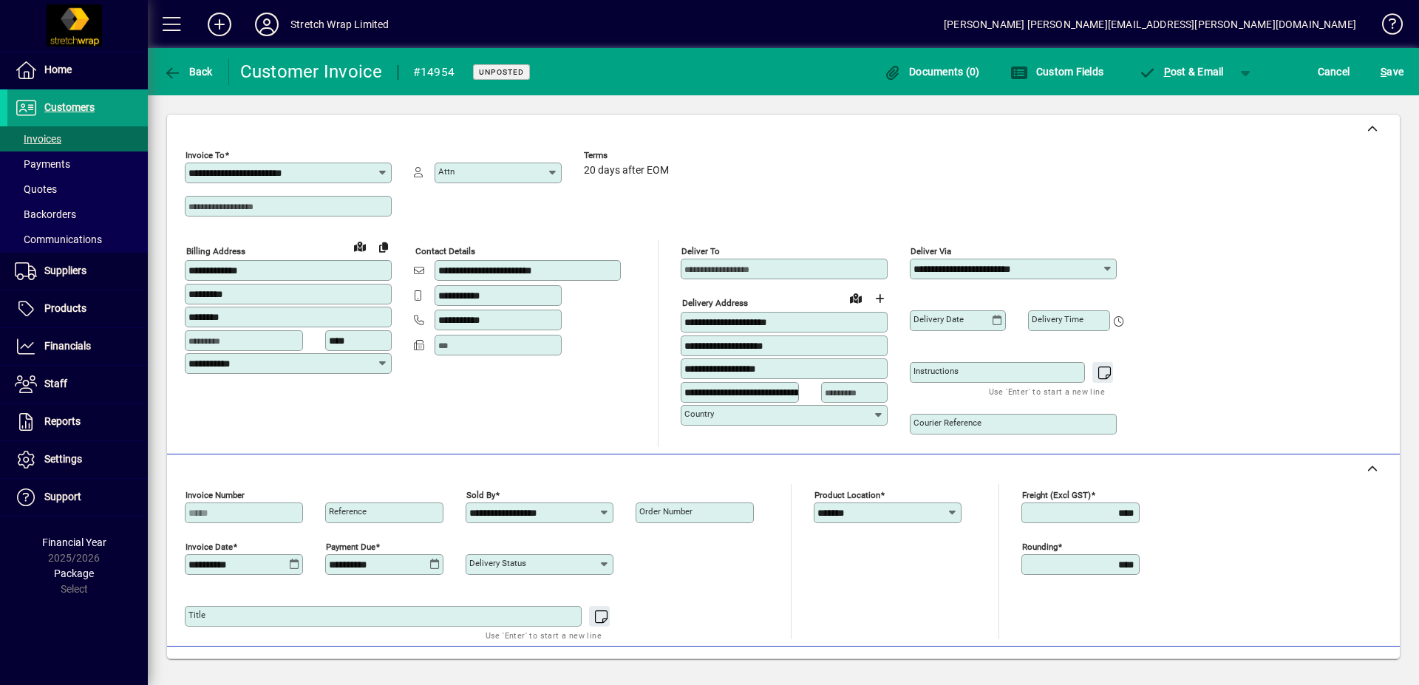 The image size is (1419, 685). What do you see at coordinates (63, 459) in the screenshot?
I see `span: Settings` at bounding box center [63, 459].